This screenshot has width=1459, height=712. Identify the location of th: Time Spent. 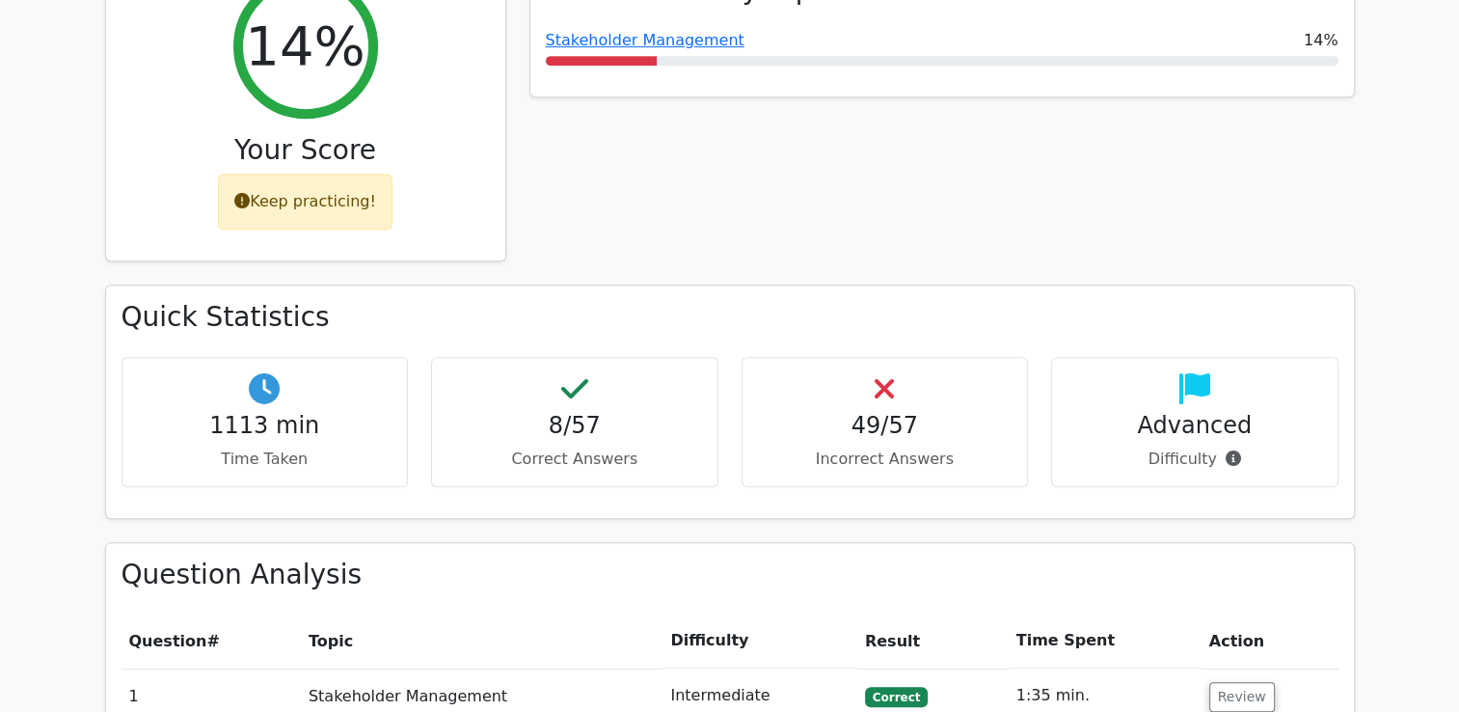
(1105, 640).